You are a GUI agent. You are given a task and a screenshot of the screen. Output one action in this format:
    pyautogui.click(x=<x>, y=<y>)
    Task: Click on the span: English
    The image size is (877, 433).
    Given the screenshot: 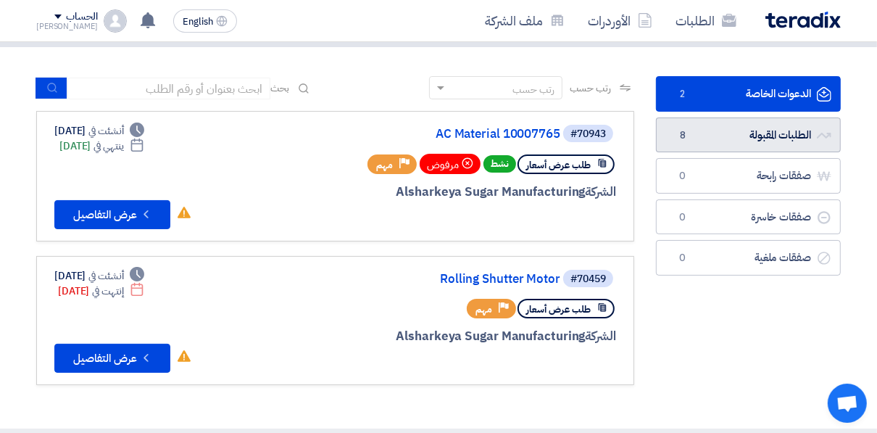 What is the action you would take?
    pyautogui.click(x=198, y=22)
    